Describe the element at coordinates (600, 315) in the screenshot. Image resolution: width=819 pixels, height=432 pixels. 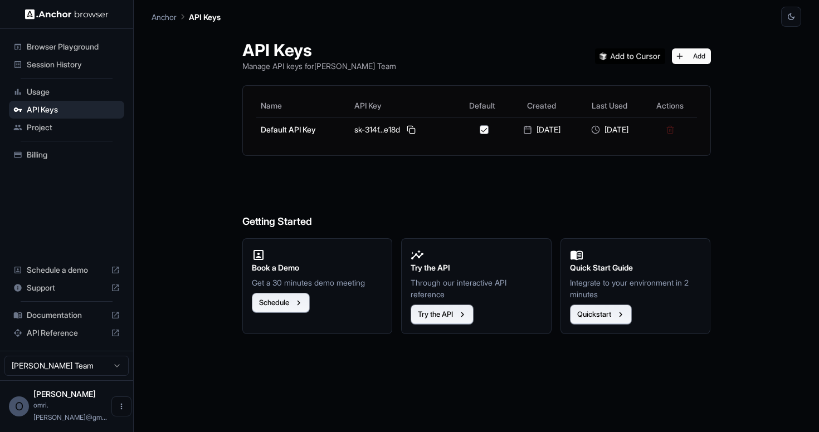
I see `button: Quickstart` at that location.